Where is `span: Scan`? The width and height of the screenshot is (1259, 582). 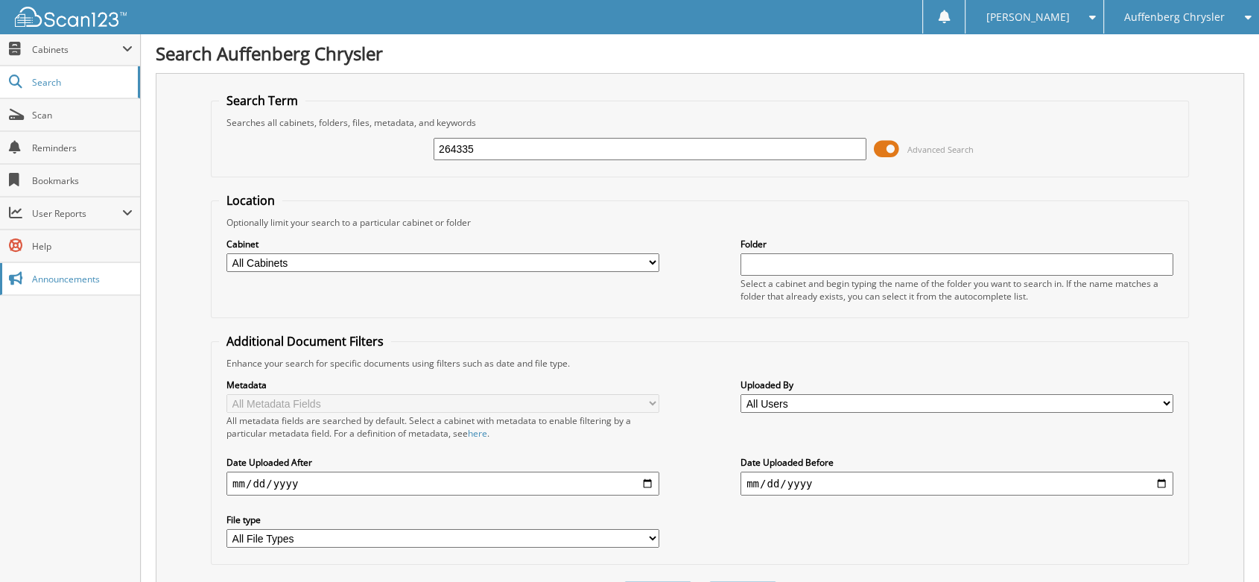 span: Scan is located at coordinates (82, 115).